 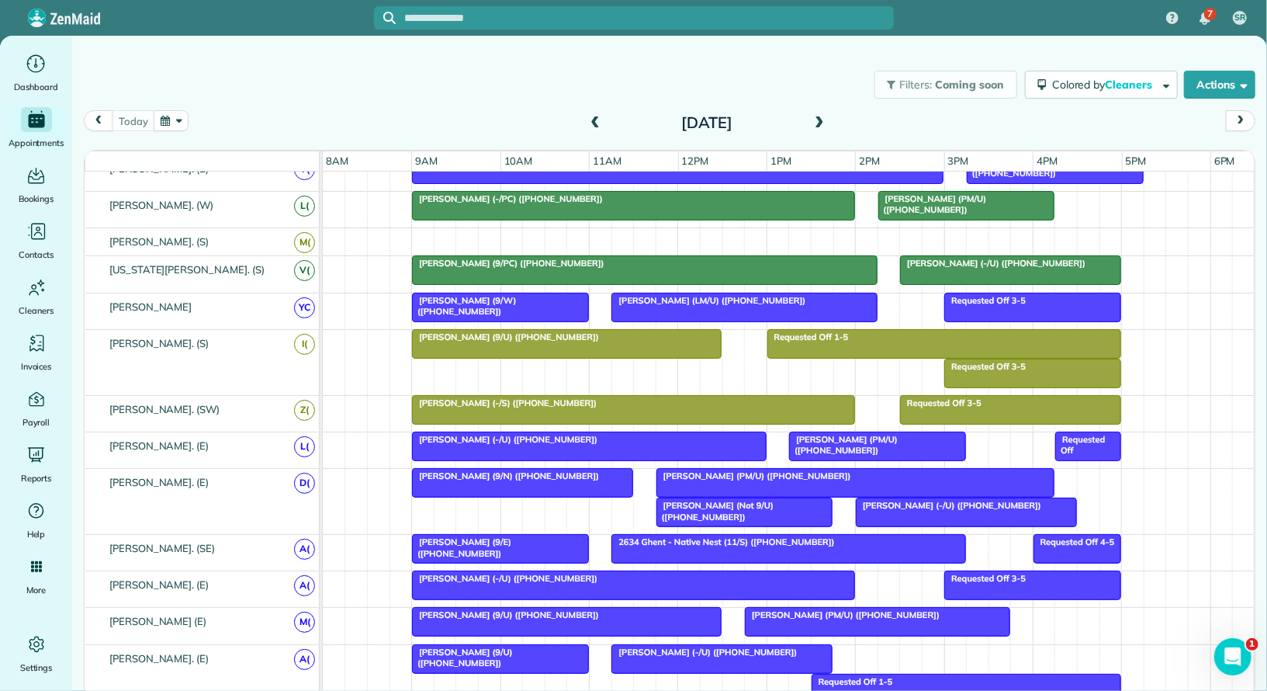 What do you see at coordinates (304, 270) in the screenshot?
I see `span: V(` at bounding box center [304, 270].